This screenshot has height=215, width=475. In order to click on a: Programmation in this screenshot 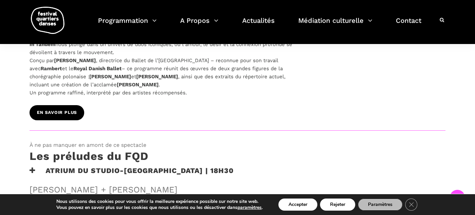, I will do `click(127, 24)`.